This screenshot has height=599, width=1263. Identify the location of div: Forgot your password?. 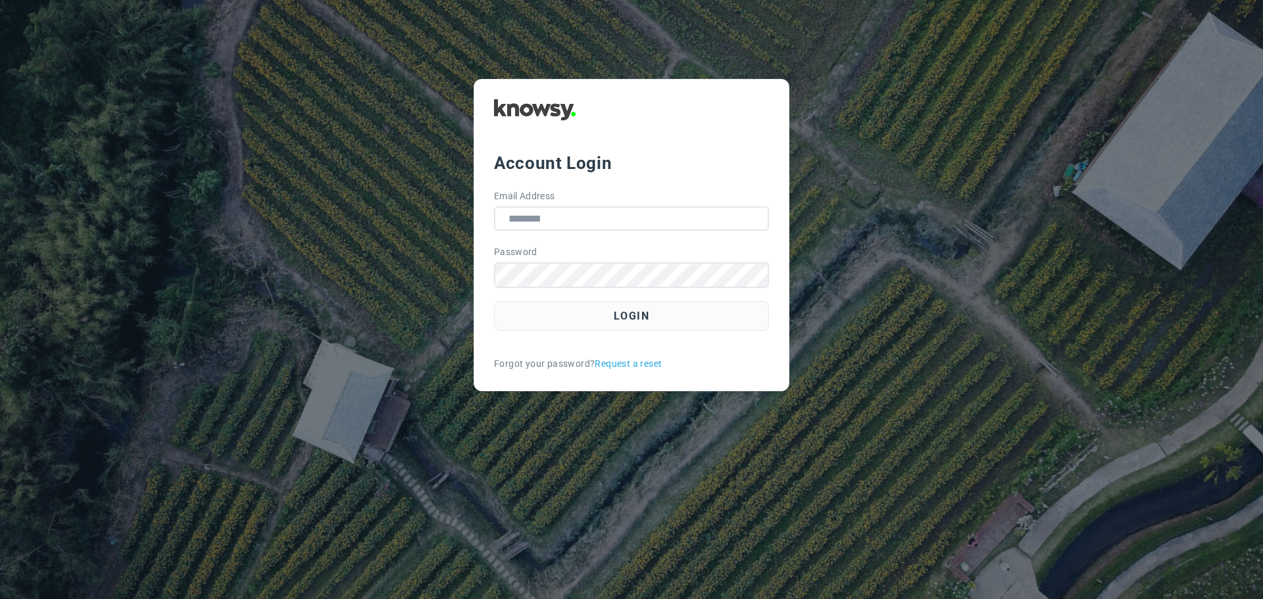
(632, 364).